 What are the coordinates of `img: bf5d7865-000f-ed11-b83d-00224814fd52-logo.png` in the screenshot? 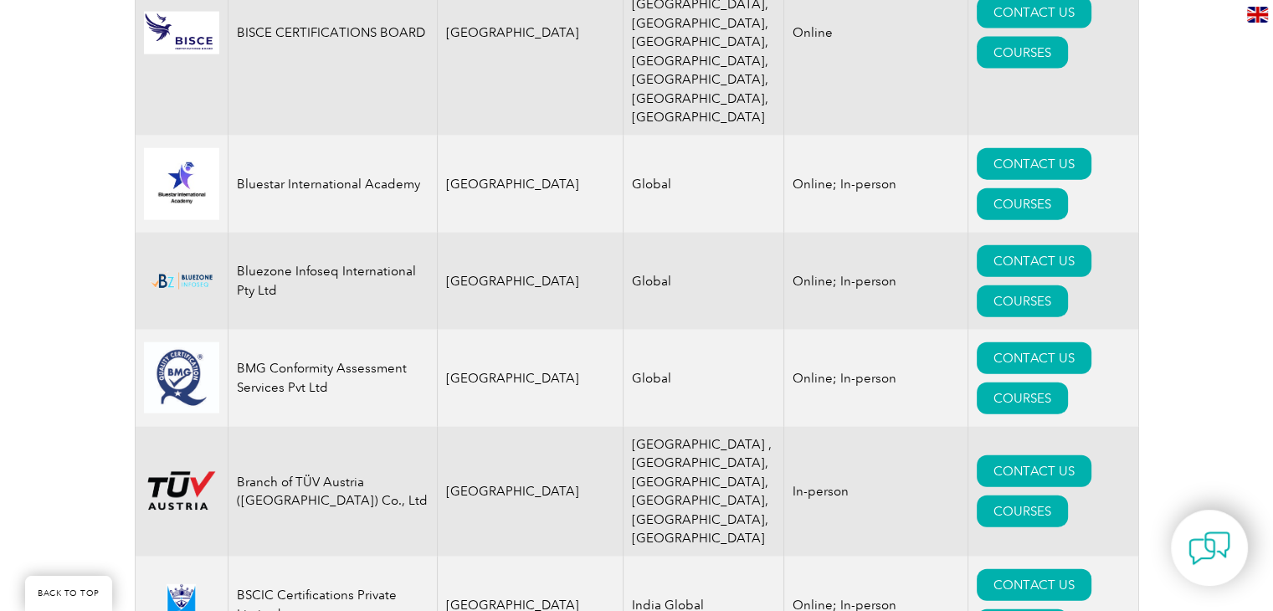 It's located at (182, 281).